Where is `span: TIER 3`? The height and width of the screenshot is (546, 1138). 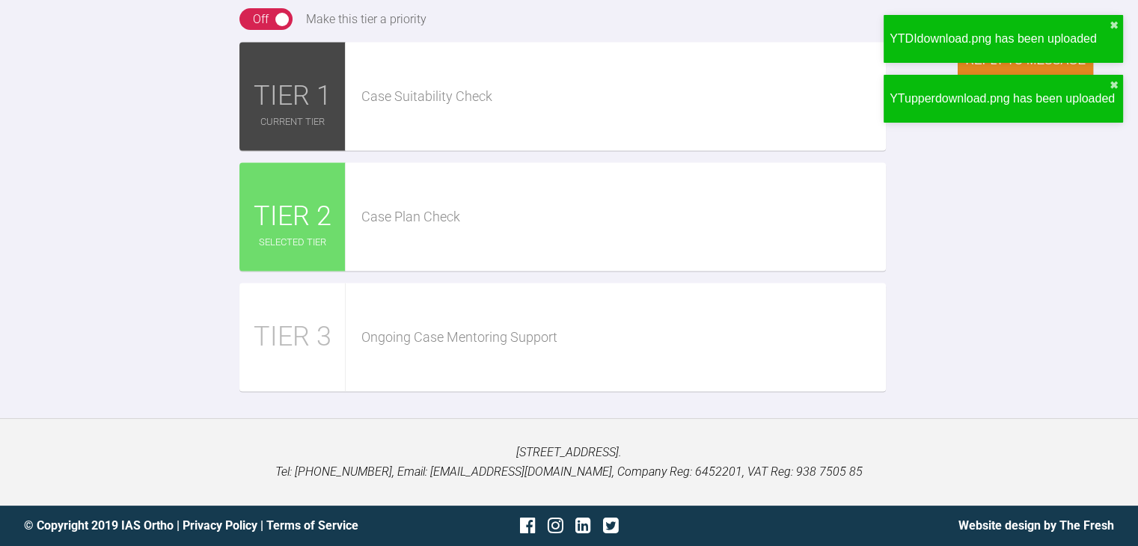
span: TIER 3 is located at coordinates (293, 338).